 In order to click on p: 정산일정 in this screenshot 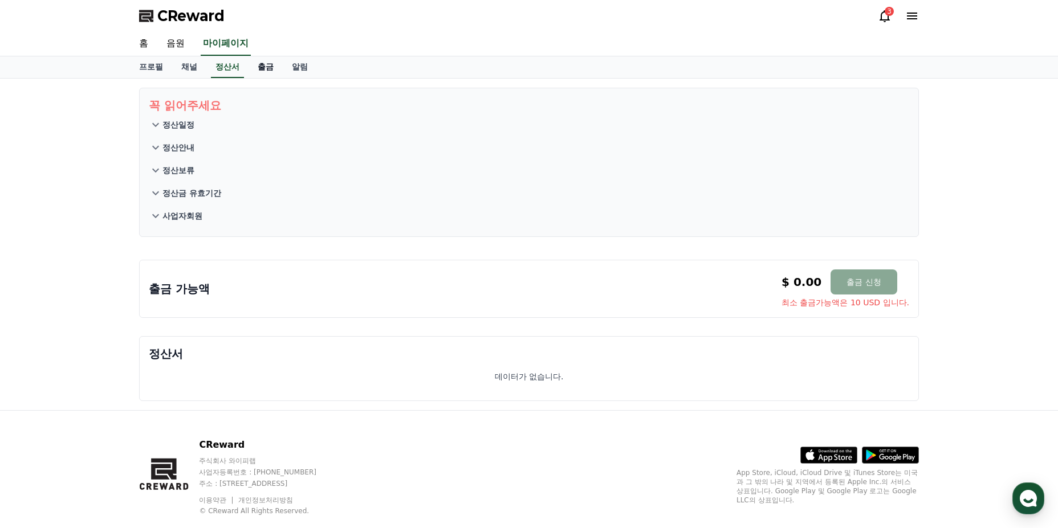, I will do `click(178, 125)`.